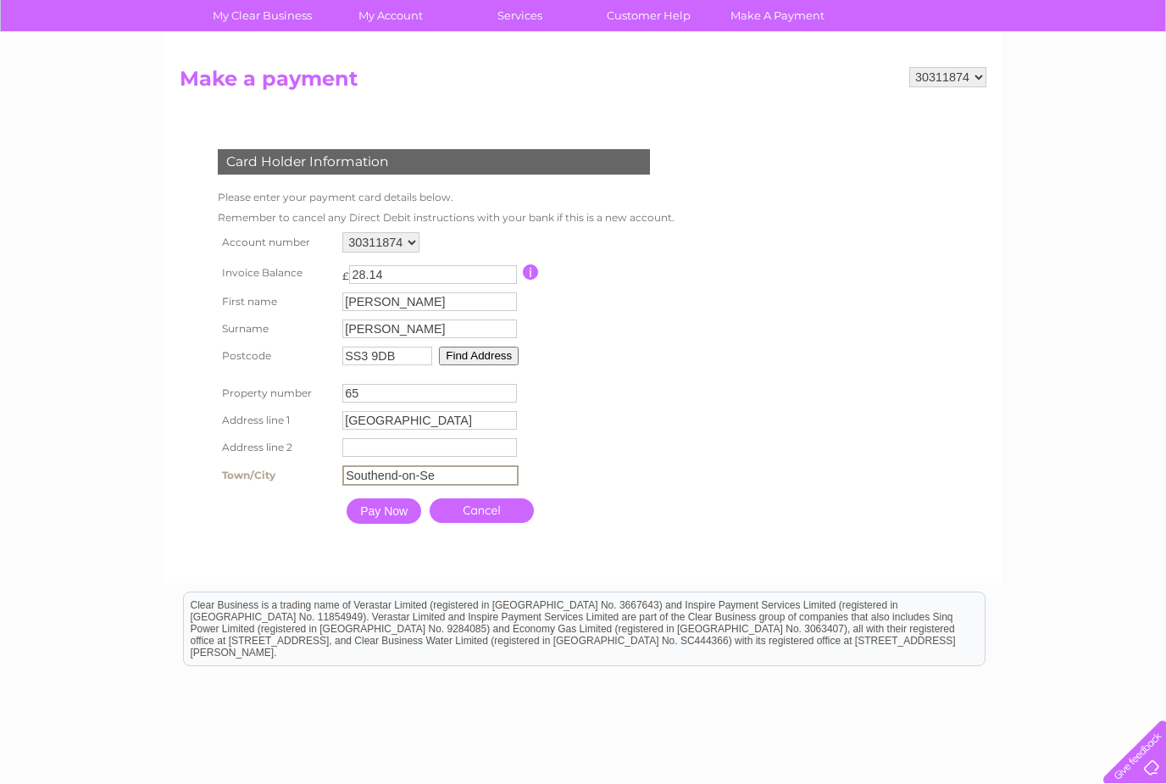 The image size is (1166, 784). Describe the element at coordinates (275, 420) in the screenshot. I see `th: Address line 1` at that location.